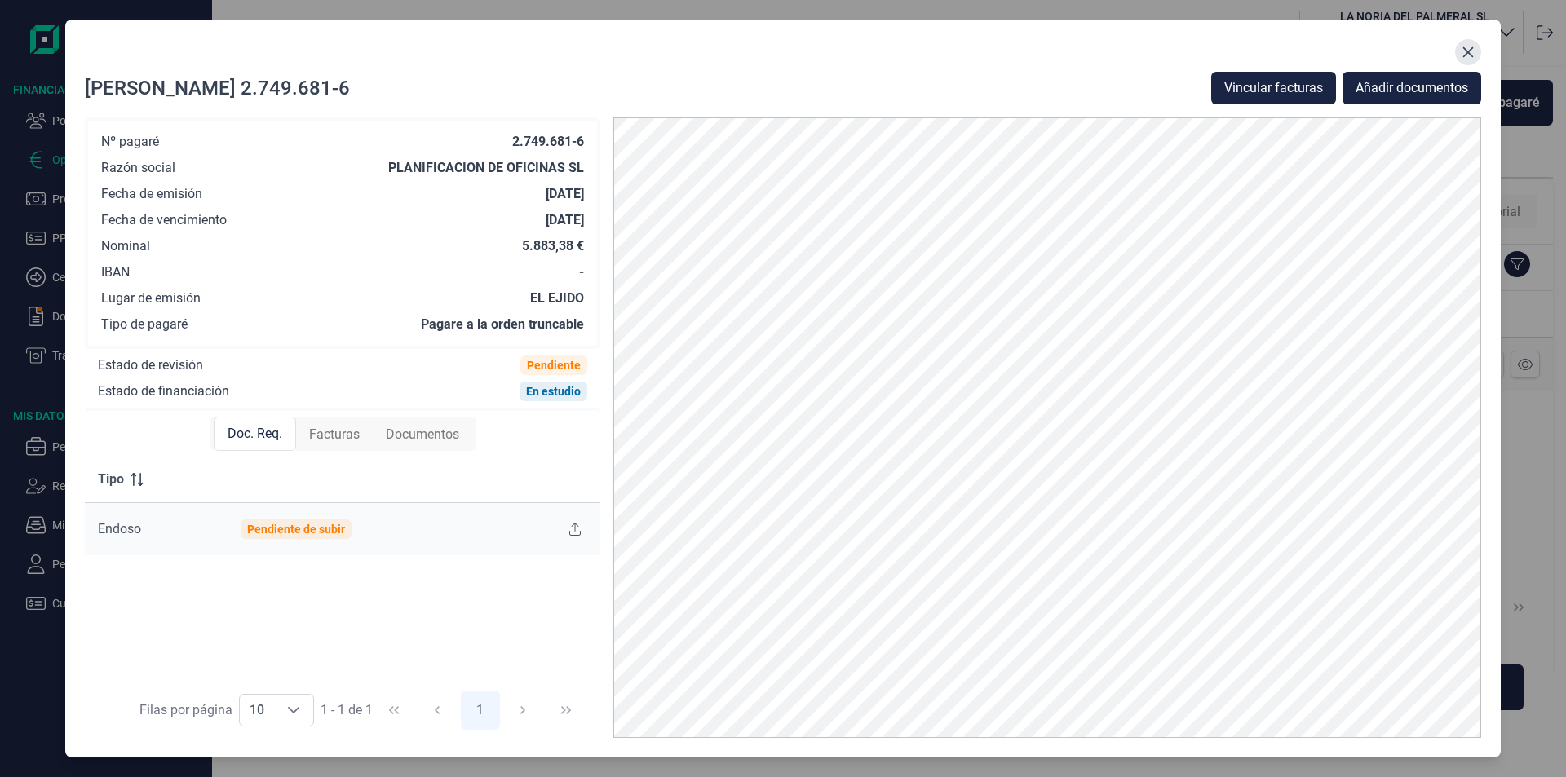 The width and height of the screenshot is (1566, 777). Describe the element at coordinates (163, 391) in the screenshot. I see `div: Estado de financiación` at that location.